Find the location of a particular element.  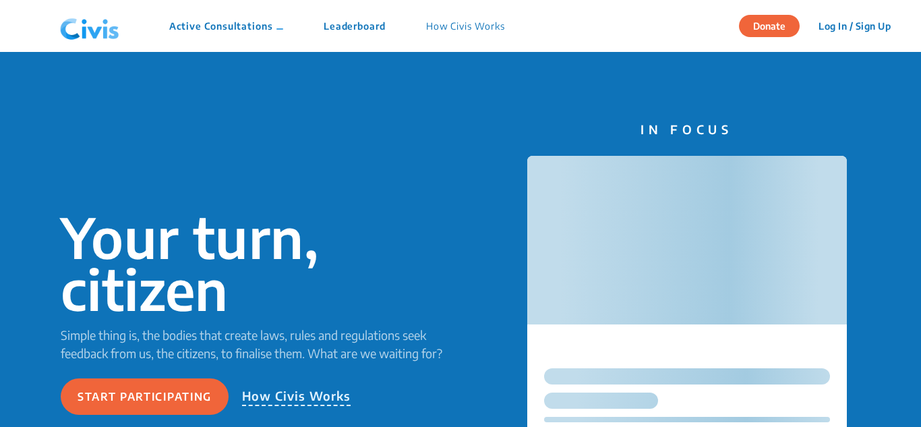

p: IN FOCUS is located at coordinates (687, 129).